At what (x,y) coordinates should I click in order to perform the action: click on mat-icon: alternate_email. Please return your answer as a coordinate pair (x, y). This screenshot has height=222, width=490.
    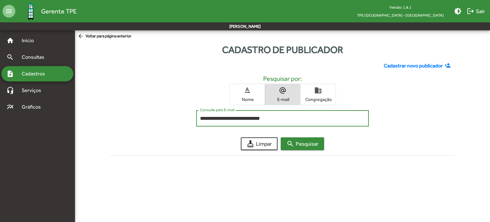
    Looking at the image, I should click on (283, 90).